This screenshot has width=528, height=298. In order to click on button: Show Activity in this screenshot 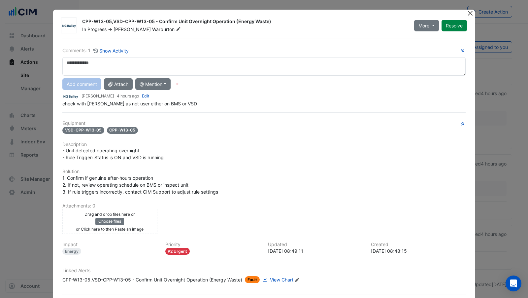, I will do `click(111, 51)`.